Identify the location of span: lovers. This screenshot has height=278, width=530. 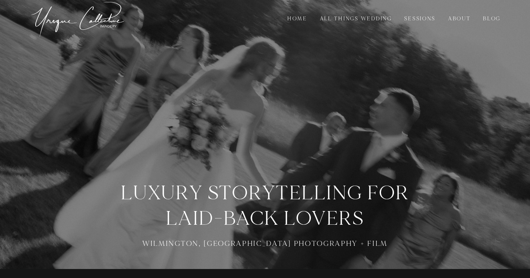
(324, 219).